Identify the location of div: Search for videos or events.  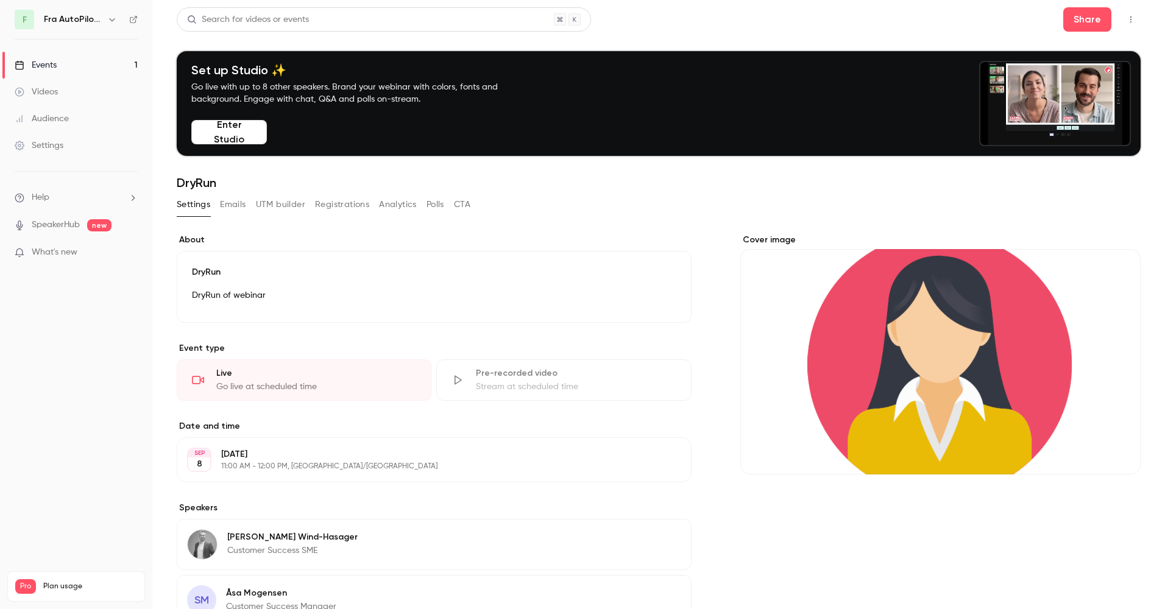
(248, 19).